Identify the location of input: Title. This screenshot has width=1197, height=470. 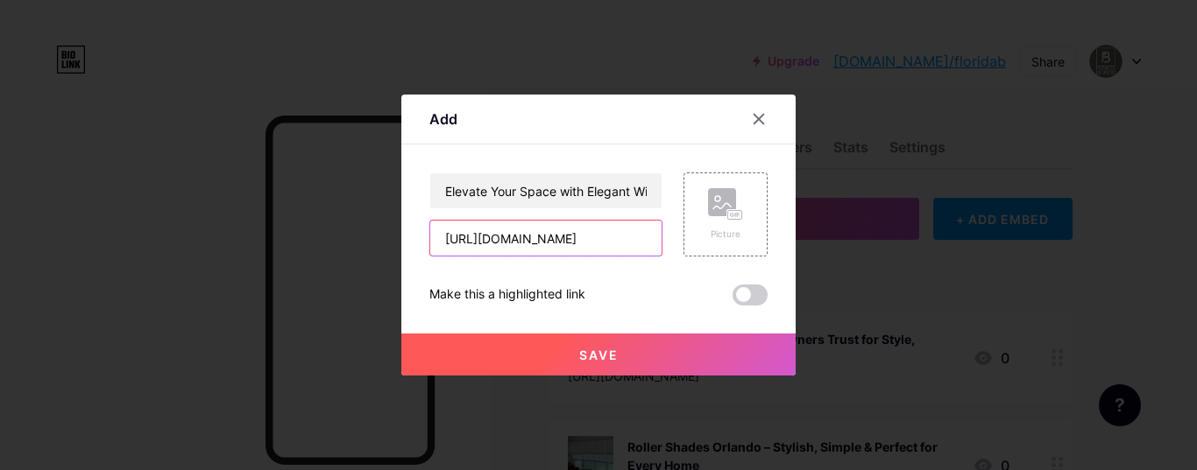
(546, 191).